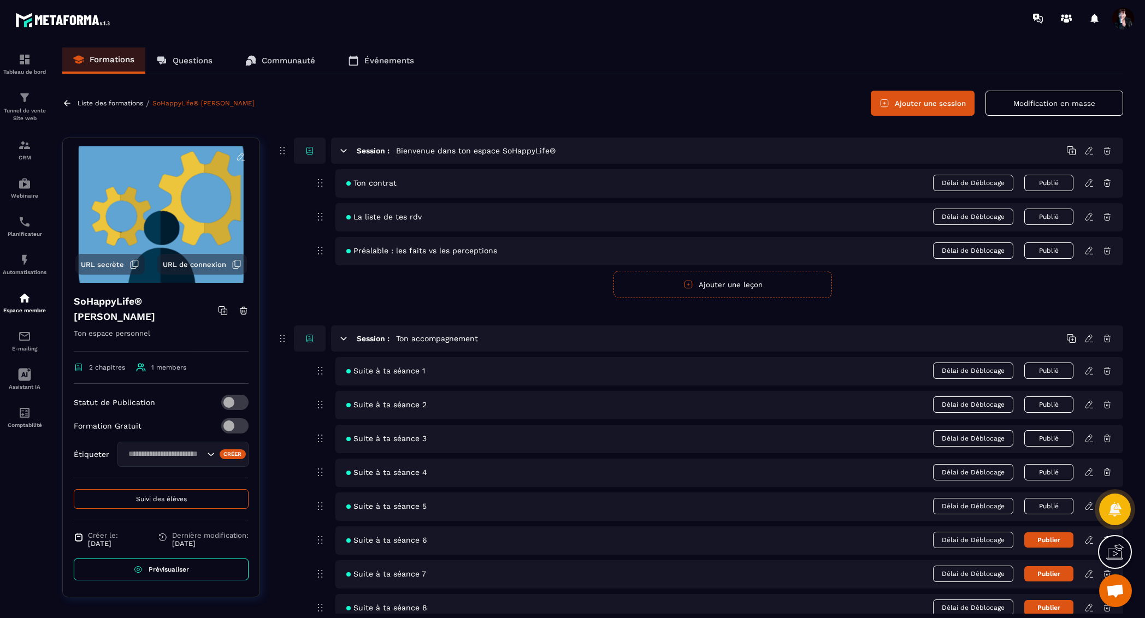 Image resolution: width=1145 pixels, height=618 pixels. What do you see at coordinates (169, 570) in the screenshot?
I see `span: Prévisualiser` at bounding box center [169, 570].